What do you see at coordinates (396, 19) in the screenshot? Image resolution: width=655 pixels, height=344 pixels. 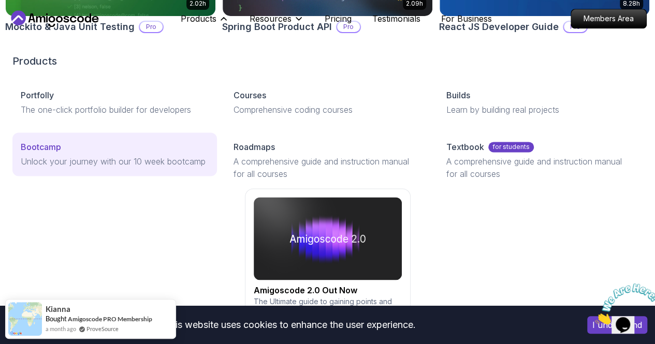 I see `a: Testimonials` at bounding box center [396, 19].